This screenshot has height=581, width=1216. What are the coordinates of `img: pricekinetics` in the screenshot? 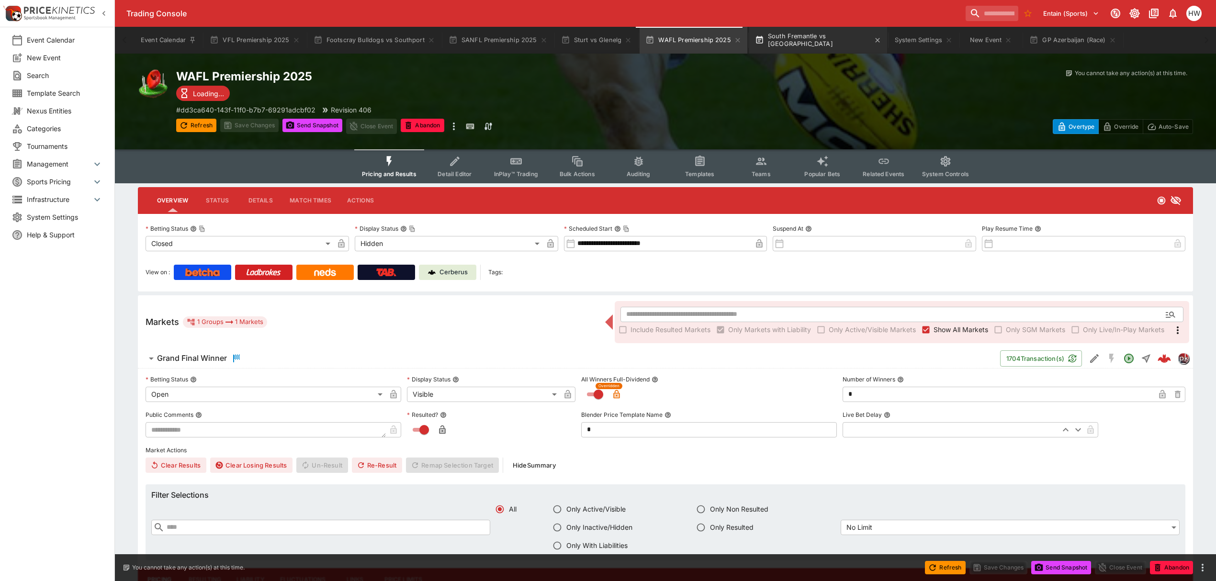 It's located at (1183, 359).